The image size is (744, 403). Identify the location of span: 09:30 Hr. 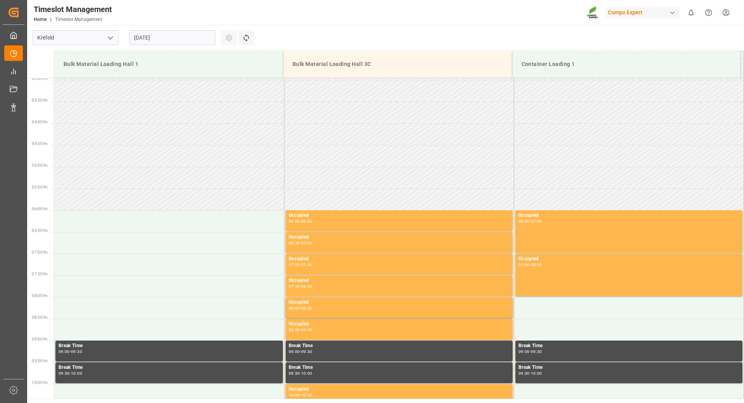
(40, 360).